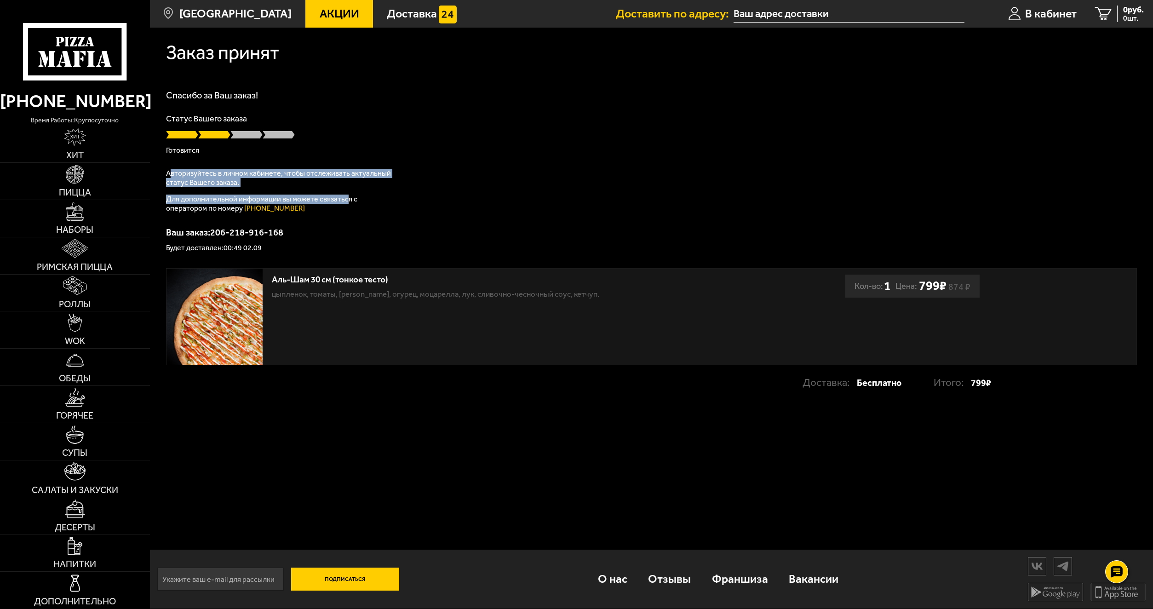 The image size is (1153, 609). Describe the element at coordinates (75, 305) in the screenshot. I see `span: Роллы` at that location.